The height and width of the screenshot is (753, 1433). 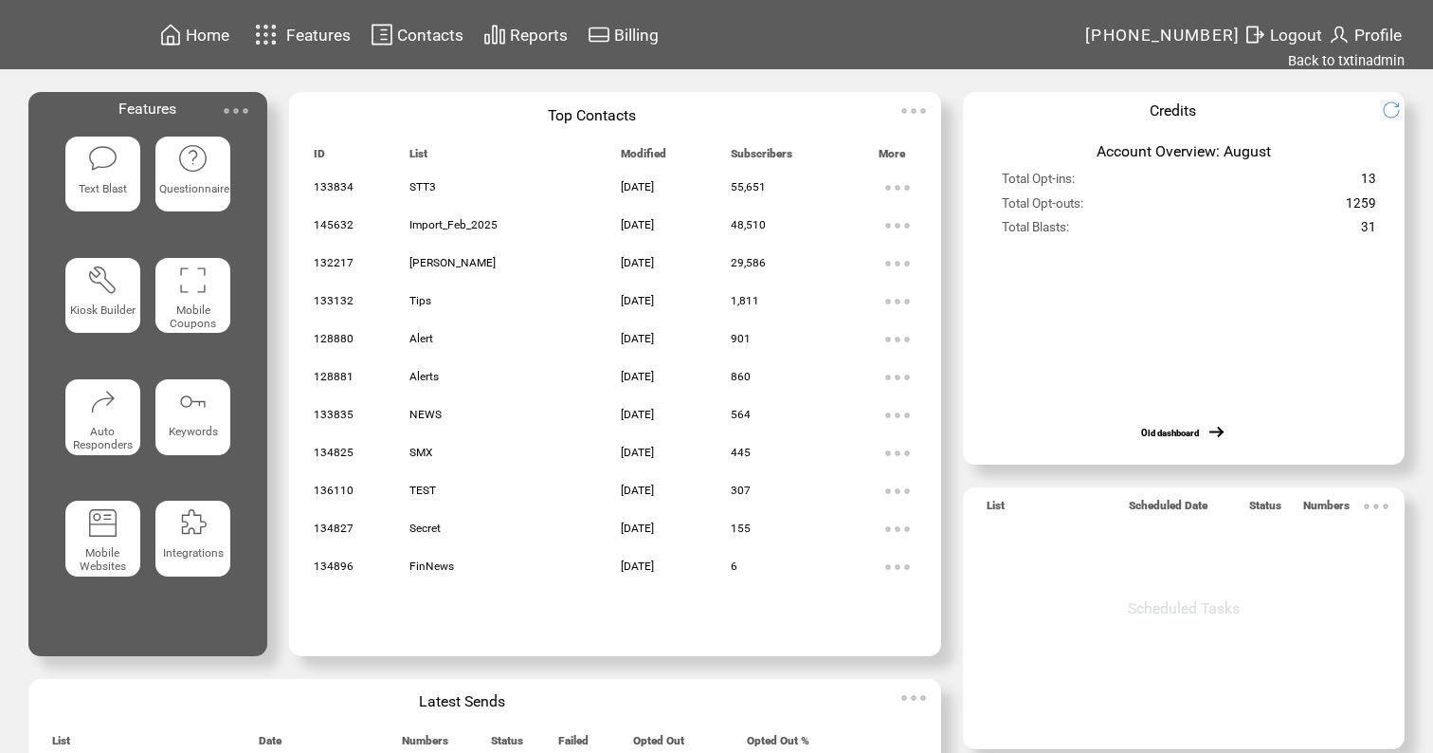 I want to click on span: 128881, so click(x=334, y=376).